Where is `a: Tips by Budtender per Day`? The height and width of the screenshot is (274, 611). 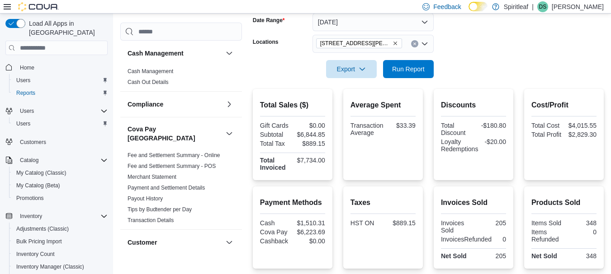
a: Tips by Budtender per Day is located at coordinates (160, 210).